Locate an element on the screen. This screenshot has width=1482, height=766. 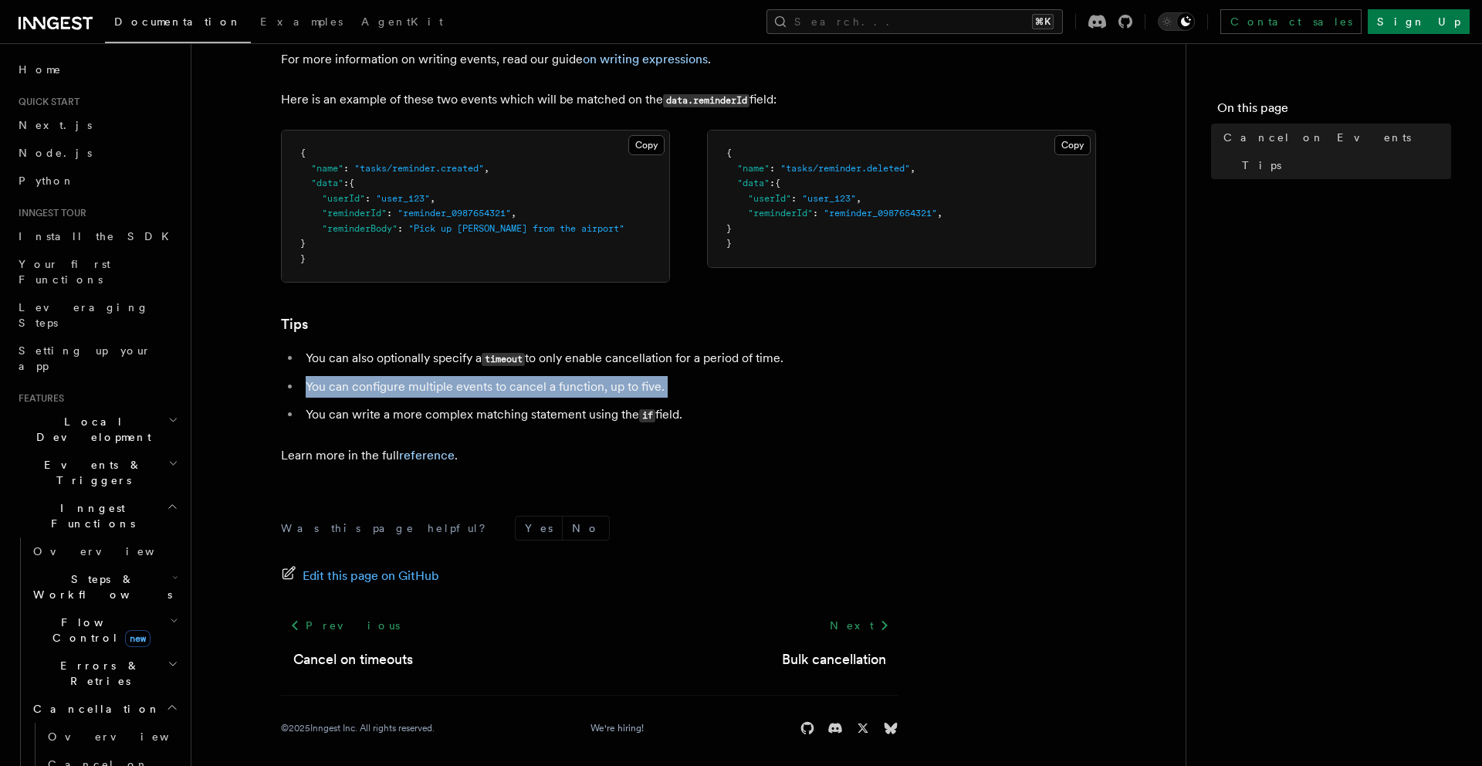
button: Yes is located at coordinates (539, 528).